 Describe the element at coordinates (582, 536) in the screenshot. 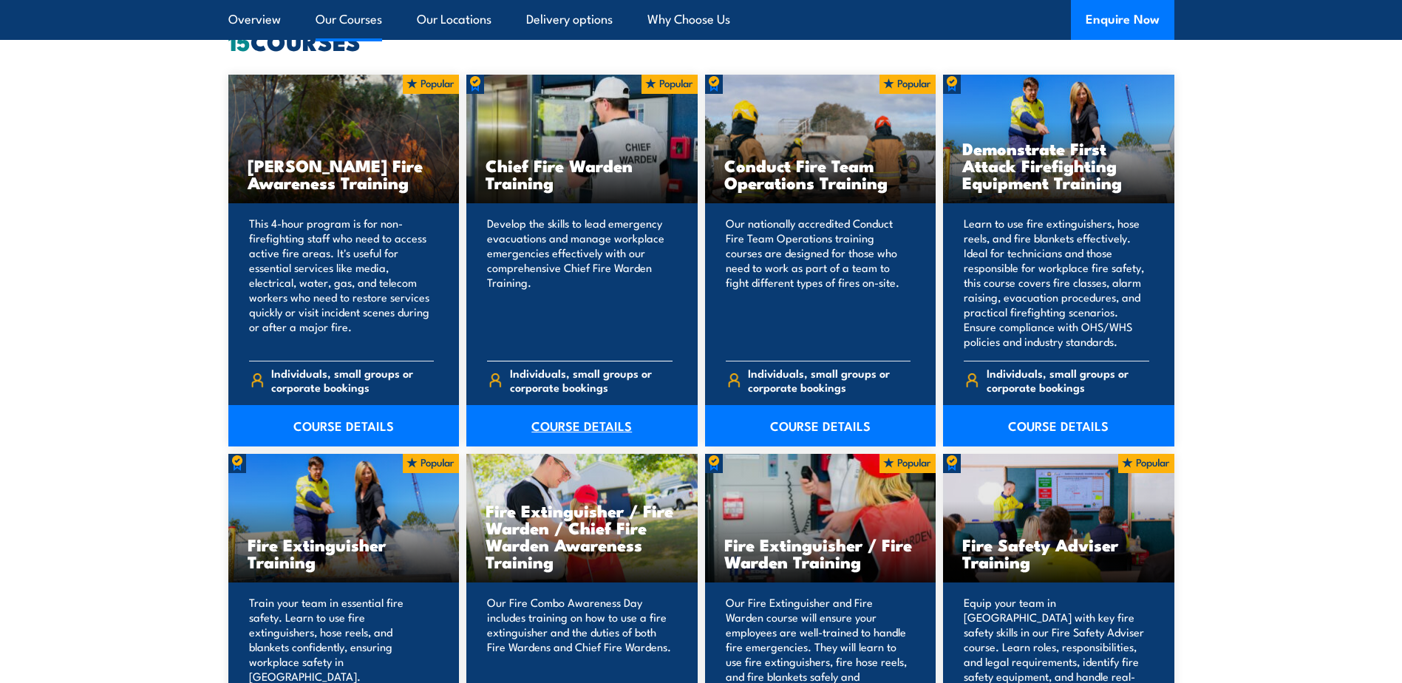

I see `h3: Fire Extinguisher / Fire Warden / Chief Fire Warden Awareness Training` at that location.